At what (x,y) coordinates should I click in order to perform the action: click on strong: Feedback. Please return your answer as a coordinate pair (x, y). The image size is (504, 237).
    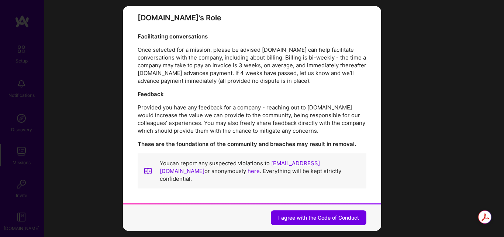
    Looking at the image, I should click on (151, 93).